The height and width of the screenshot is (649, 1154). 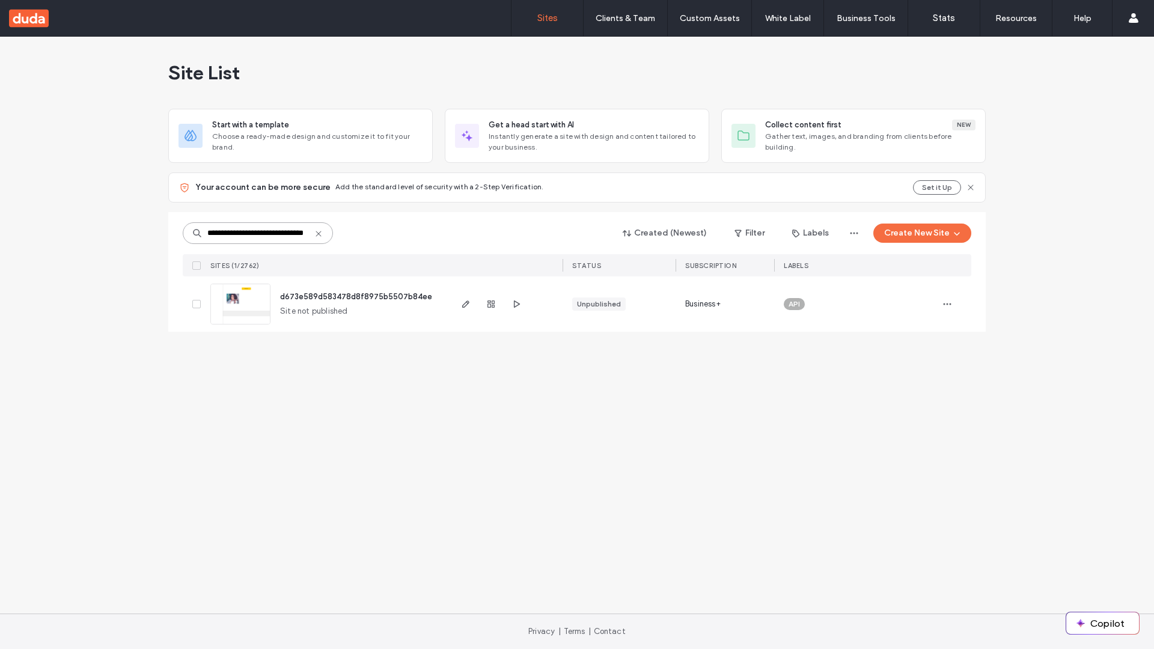 What do you see at coordinates (625, 18) in the screenshot?
I see `label: Clients & Team` at bounding box center [625, 18].